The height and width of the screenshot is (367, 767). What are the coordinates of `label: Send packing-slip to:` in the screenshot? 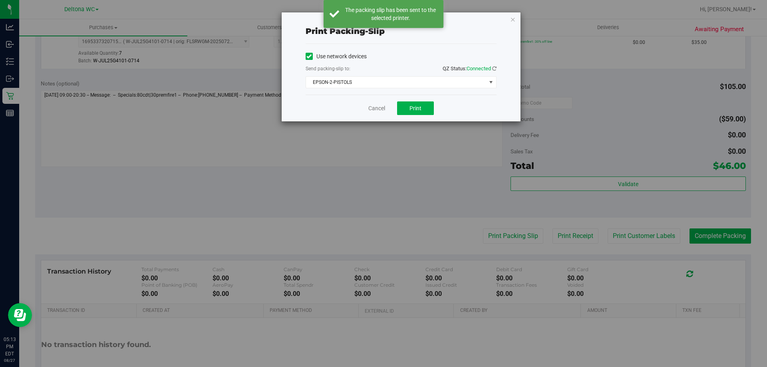 It's located at (328, 69).